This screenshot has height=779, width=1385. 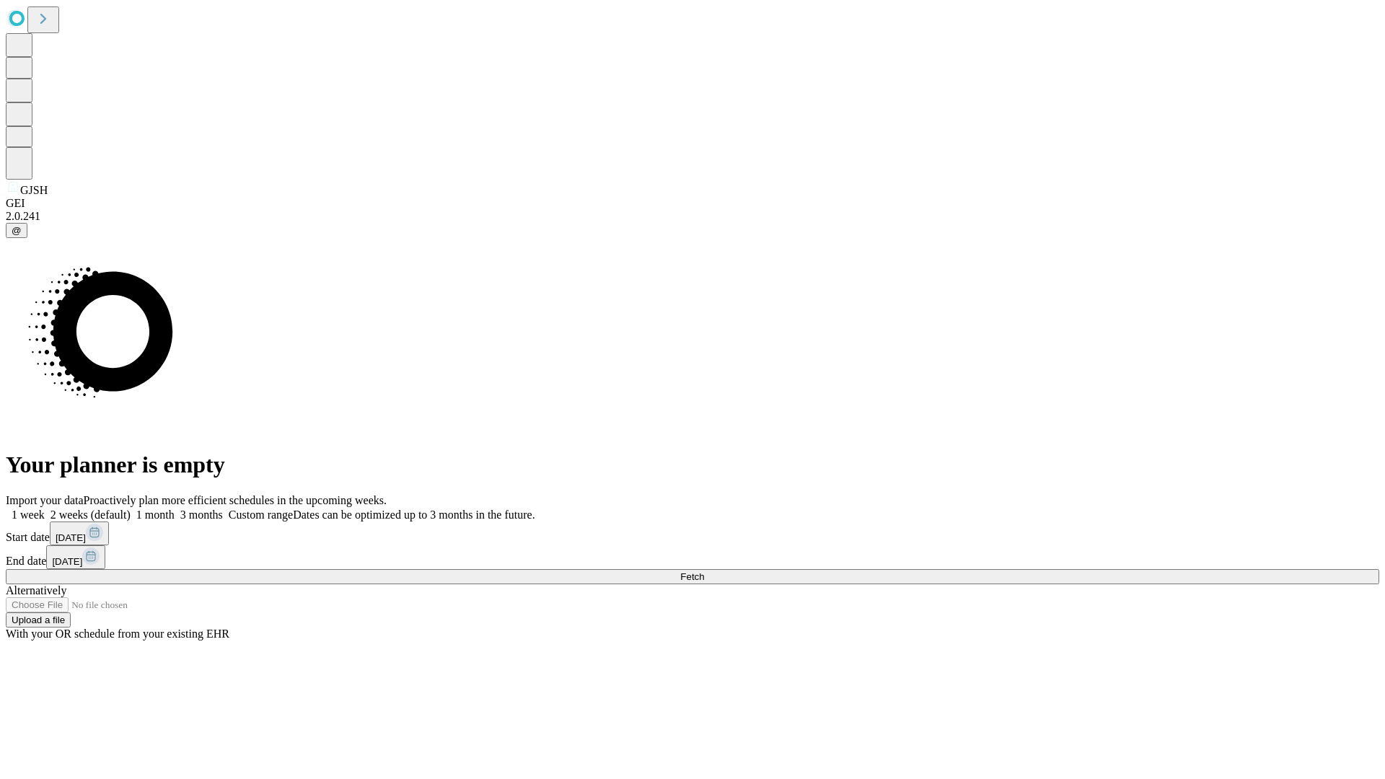 I want to click on span: Fetch, so click(x=692, y=576).